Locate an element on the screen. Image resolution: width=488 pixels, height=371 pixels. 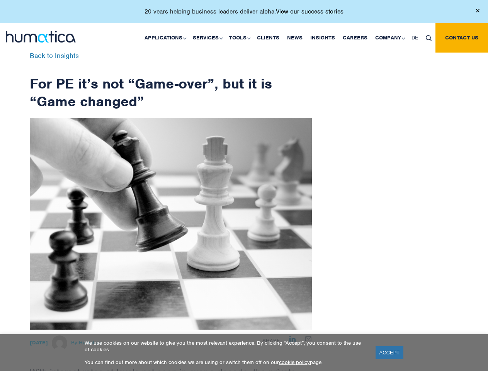
h1: For PE it’s not “Game-over”, but it is “Game changed” is located at coordinates (171, 81).